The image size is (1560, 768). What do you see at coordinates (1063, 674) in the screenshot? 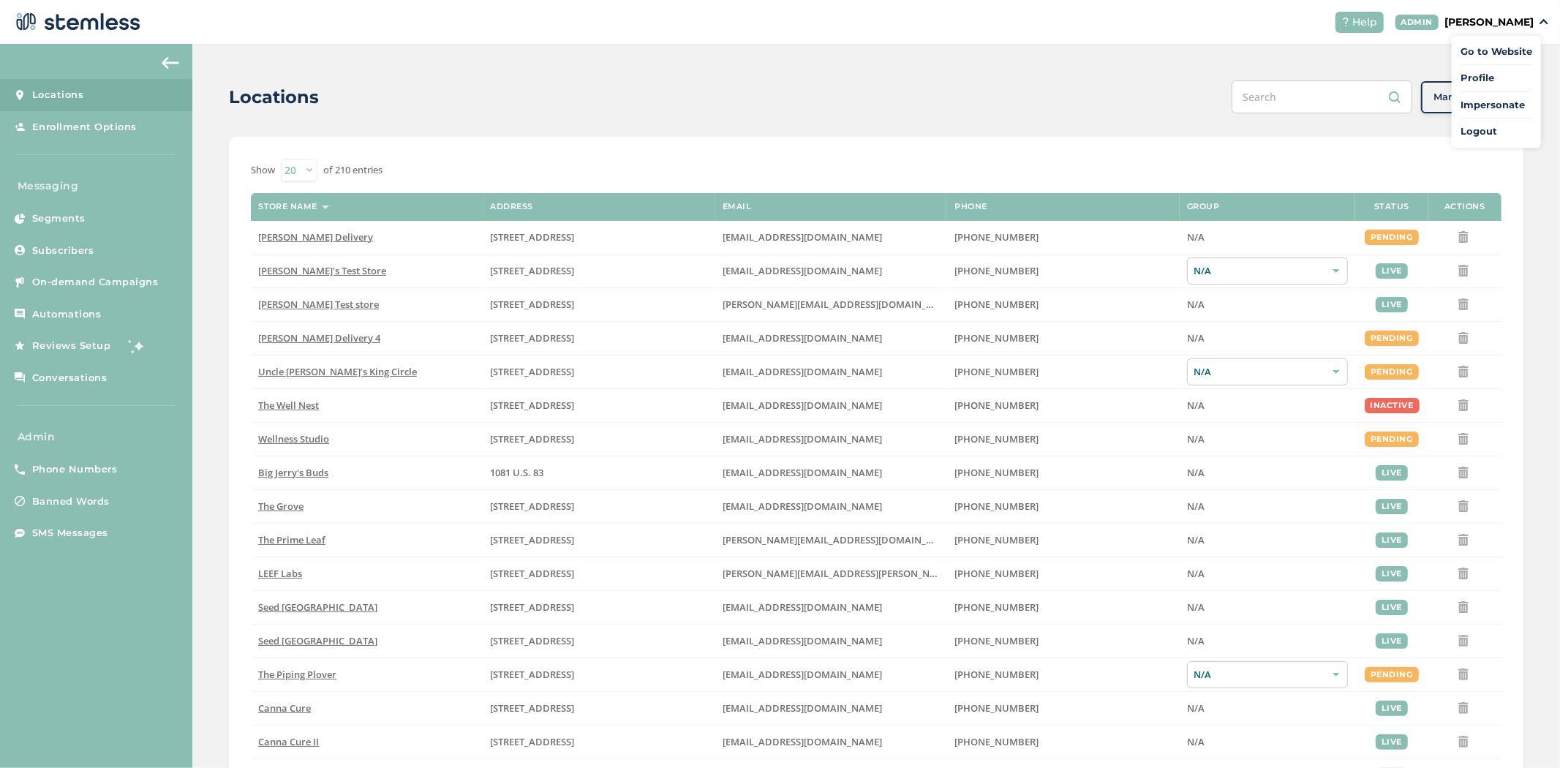
I see `label: (508) 514-1212` at bounding box center [1063, 674].